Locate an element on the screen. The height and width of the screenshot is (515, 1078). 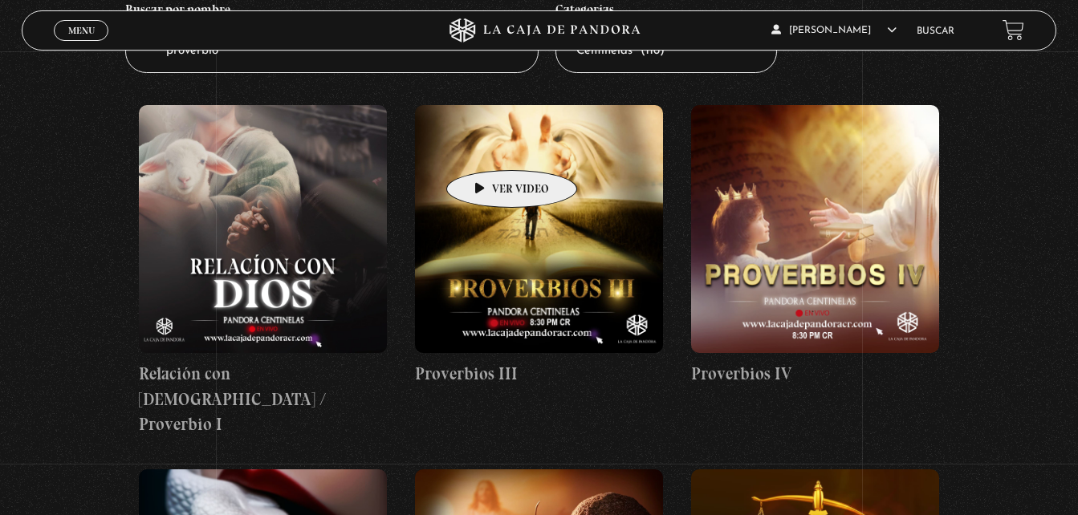
a: Buscar is located at coordinates (935, 31).